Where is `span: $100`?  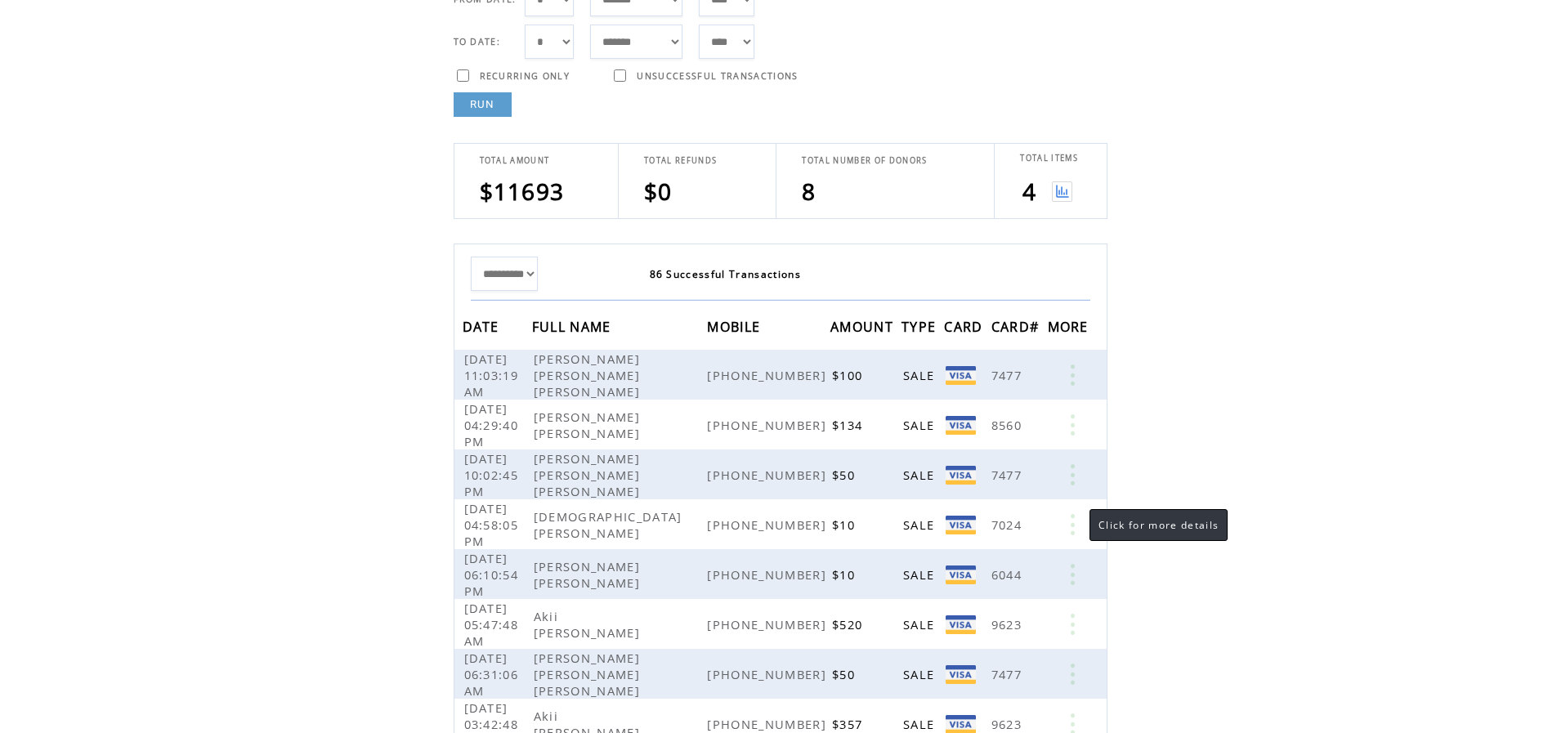 span: $100 is located at coordinates (849, 375).